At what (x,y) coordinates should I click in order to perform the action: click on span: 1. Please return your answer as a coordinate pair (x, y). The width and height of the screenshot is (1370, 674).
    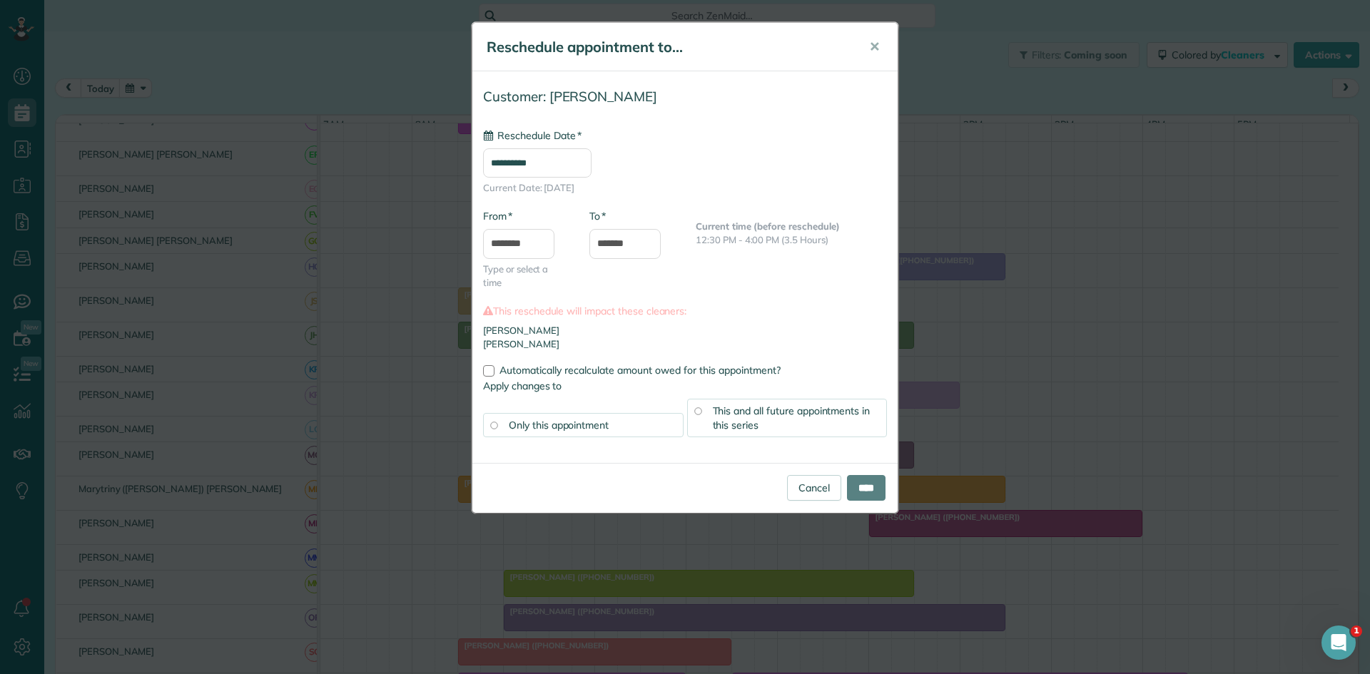
    Looking at the image, I should click on (1356, 631).